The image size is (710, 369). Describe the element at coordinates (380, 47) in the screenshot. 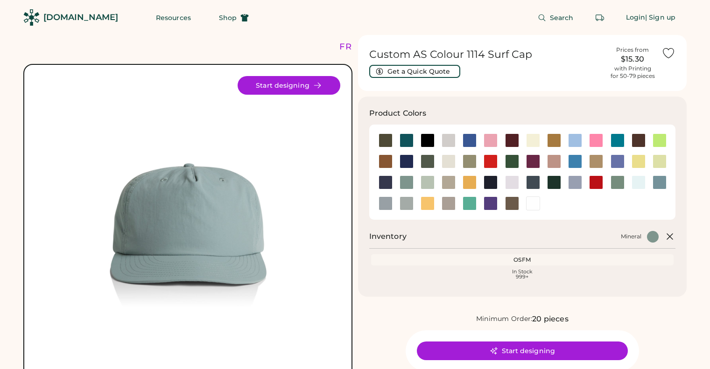

I see `div: FREE SHIPPING` at that location.